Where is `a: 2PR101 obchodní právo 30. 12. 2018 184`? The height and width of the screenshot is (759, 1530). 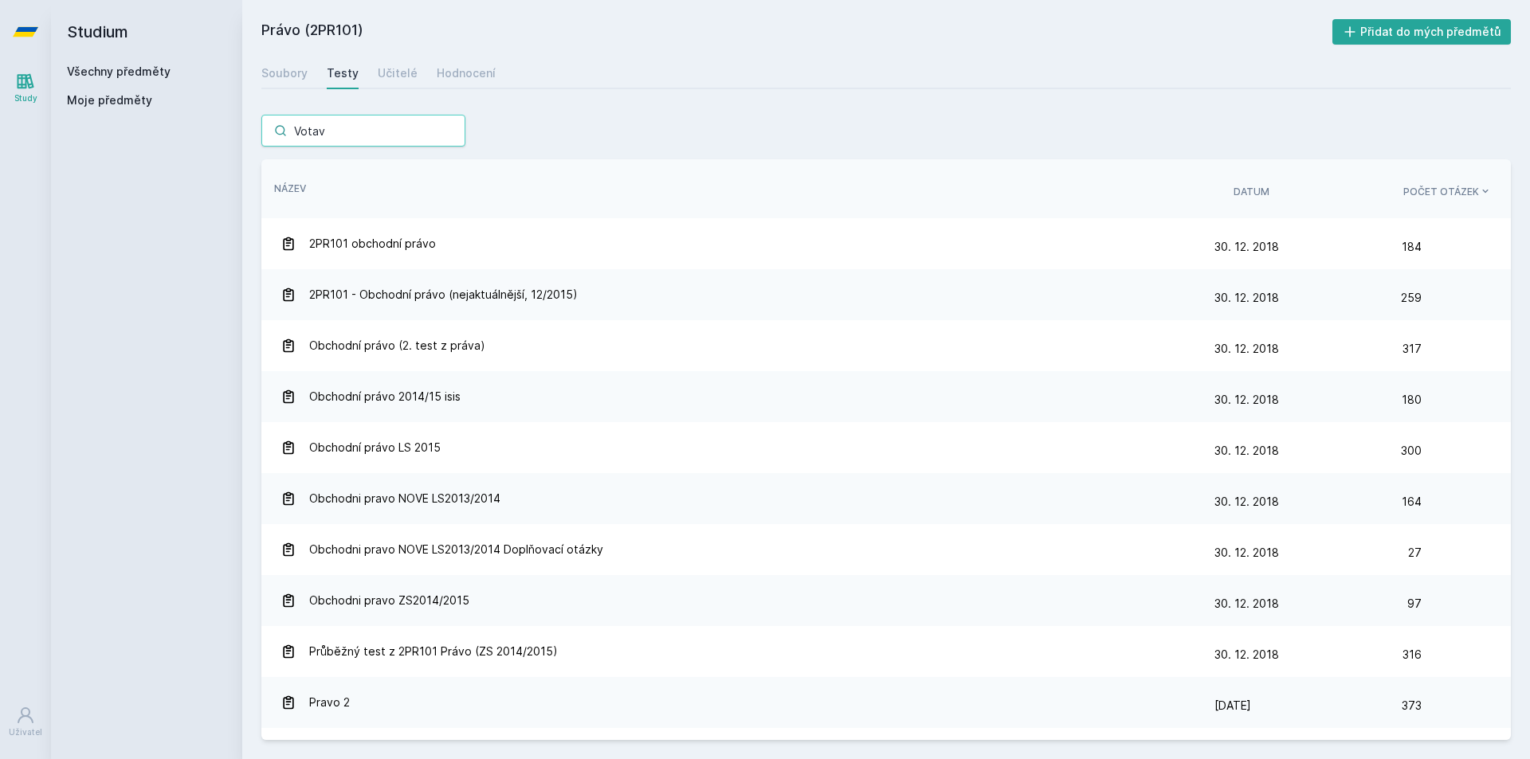
a: 2PR101 obchodní právo 30. 12. 2018 184 is located at coordinates (886, 244).